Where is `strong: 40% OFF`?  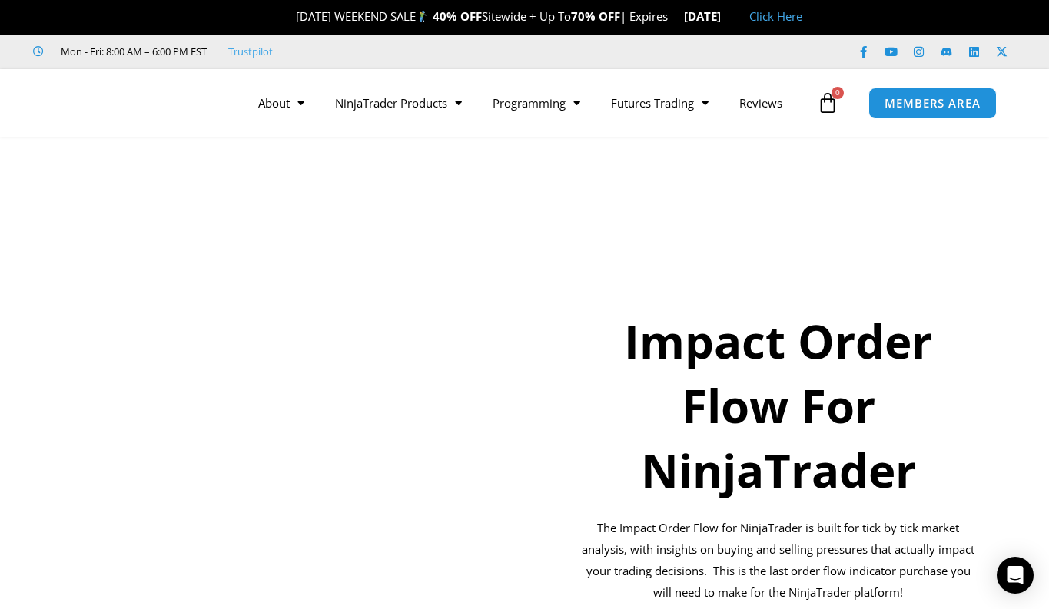
strong: 40% OFF is located at coordinates (457, 16).